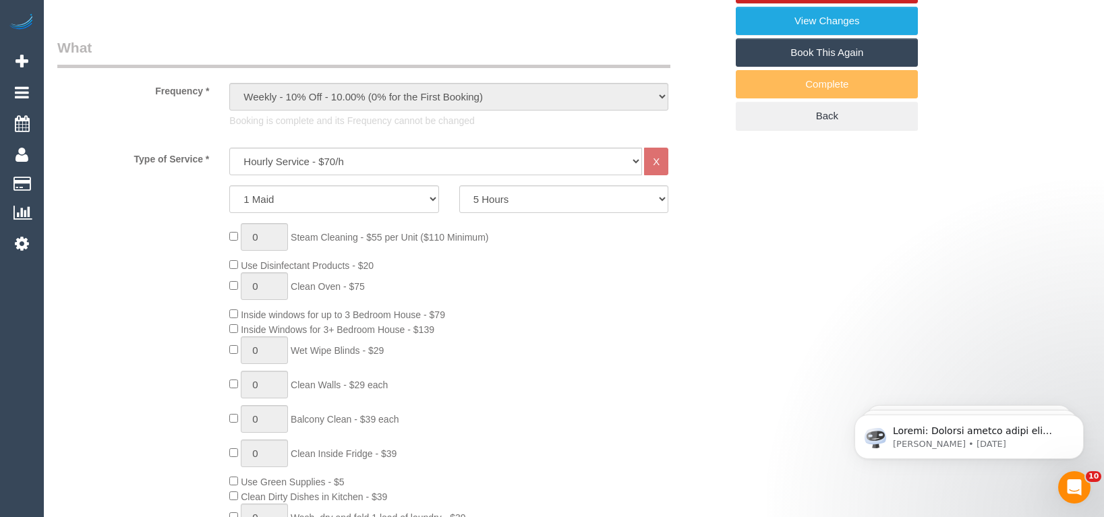 The height and width of the screenshot is (517, 1104). What do you see at coordinates (135, 51) in the screenshot?
I see `div: message notification from Ellie, 8w ago. Update: Various mobile fixes are live Our latest builds ...` at bounding box center [135, 51].